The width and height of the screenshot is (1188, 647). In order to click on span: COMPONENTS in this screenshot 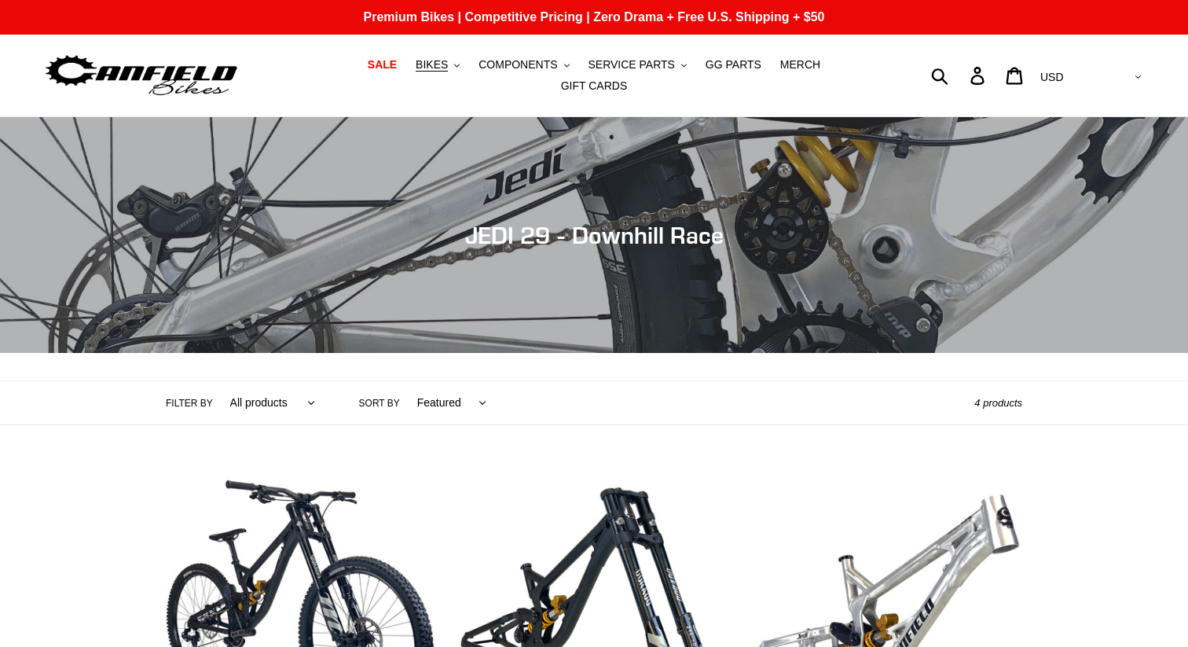, I will do `click(518, 64)`.